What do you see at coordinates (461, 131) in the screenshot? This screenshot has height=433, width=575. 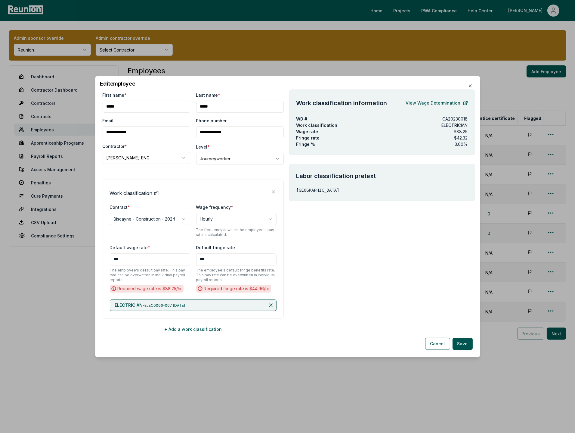 I see `p: $88.25` at bounding box center [461, 131].